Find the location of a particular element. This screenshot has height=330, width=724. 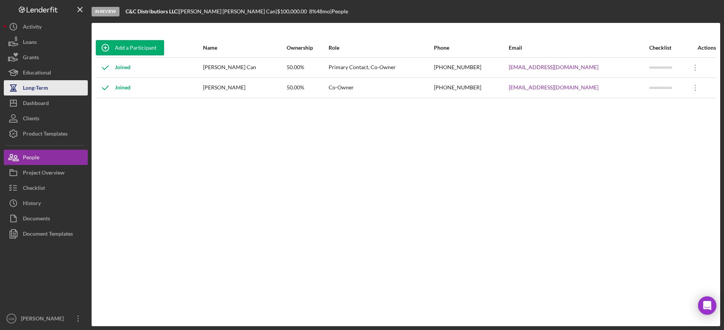

div: $100,000.00 is located at coordinates (293, 11).